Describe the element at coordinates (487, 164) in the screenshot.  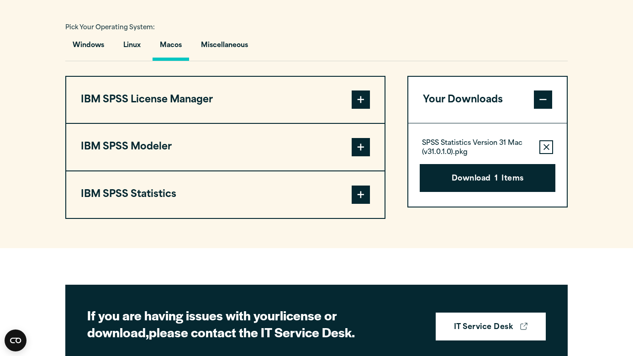
I see `div: Your Downloads` at that location.